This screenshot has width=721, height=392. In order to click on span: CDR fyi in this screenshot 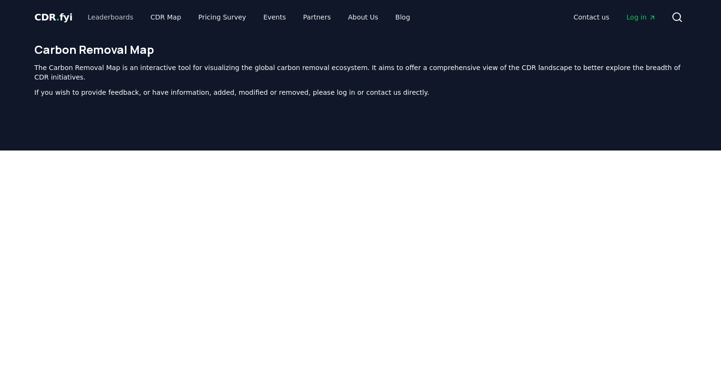, I will do `click(53, 17)`.